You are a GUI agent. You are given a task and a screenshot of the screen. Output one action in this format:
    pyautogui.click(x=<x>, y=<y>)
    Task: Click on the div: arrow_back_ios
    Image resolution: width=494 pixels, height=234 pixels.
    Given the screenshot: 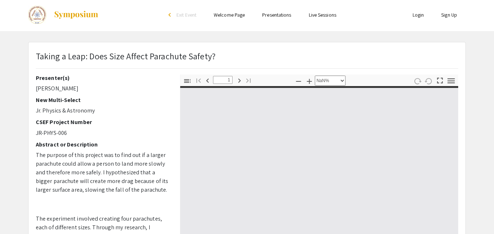 What is the action you would take?
    pyautogui.click(x=171, y=15)
    